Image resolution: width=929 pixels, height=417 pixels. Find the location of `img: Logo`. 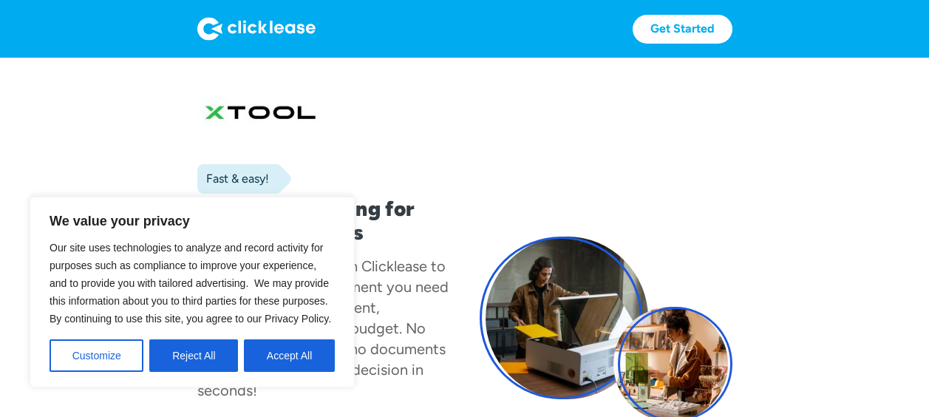

img: Logo is located at coordinates (256, 29).